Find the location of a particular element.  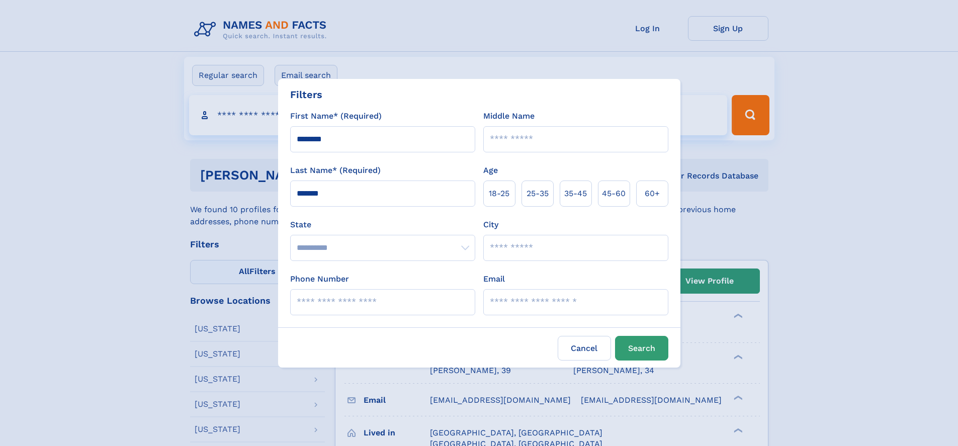

span: 18‑25 is located at coordinates (499, 194).